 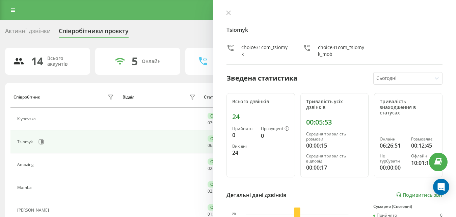 I want to click on div: Вихідні, so click(x=244, y=146).